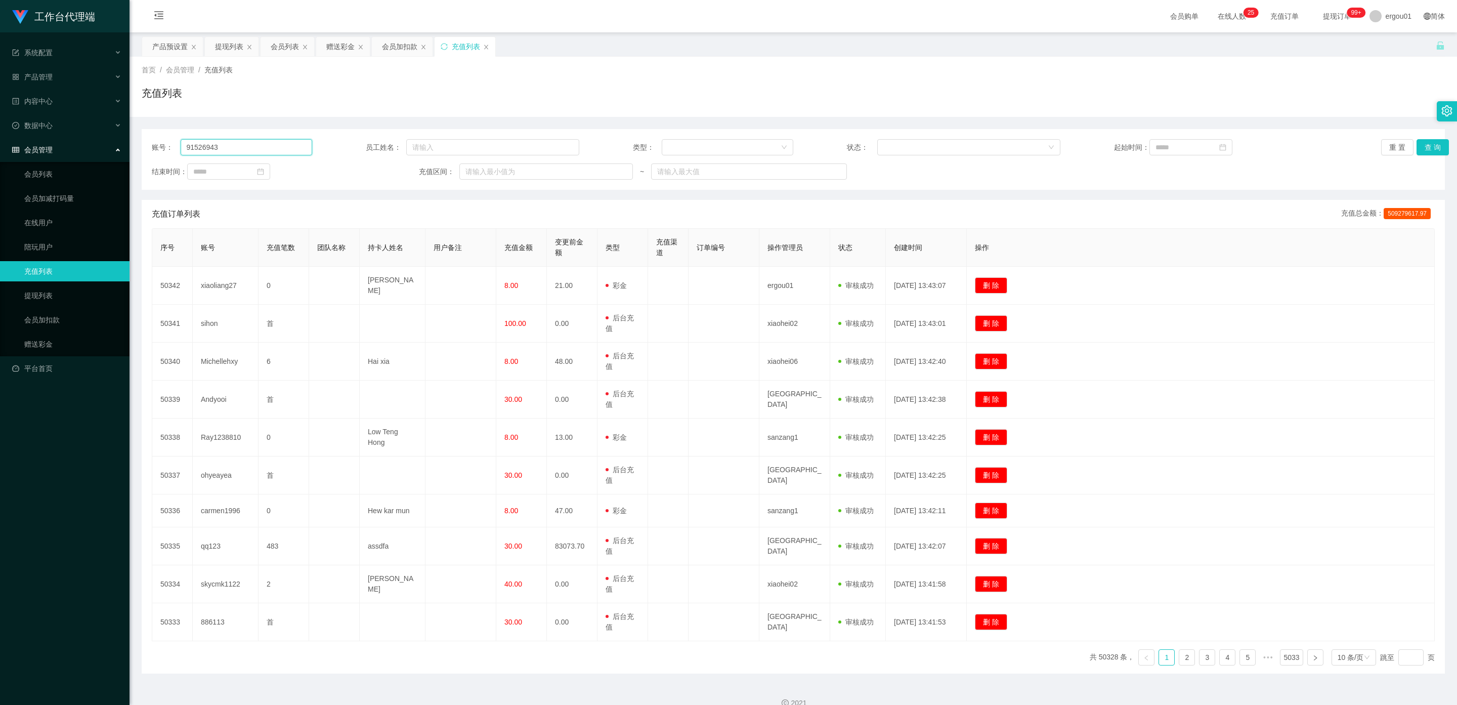  What do you see at coordinates (32, 125) in the screenshot?
I see `span: 数据中心` at bounding box center [32, 125].